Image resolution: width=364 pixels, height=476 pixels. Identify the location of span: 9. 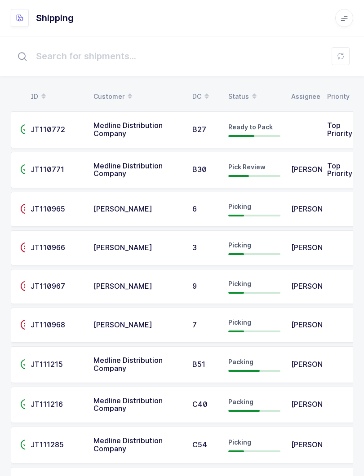
(195, 286).